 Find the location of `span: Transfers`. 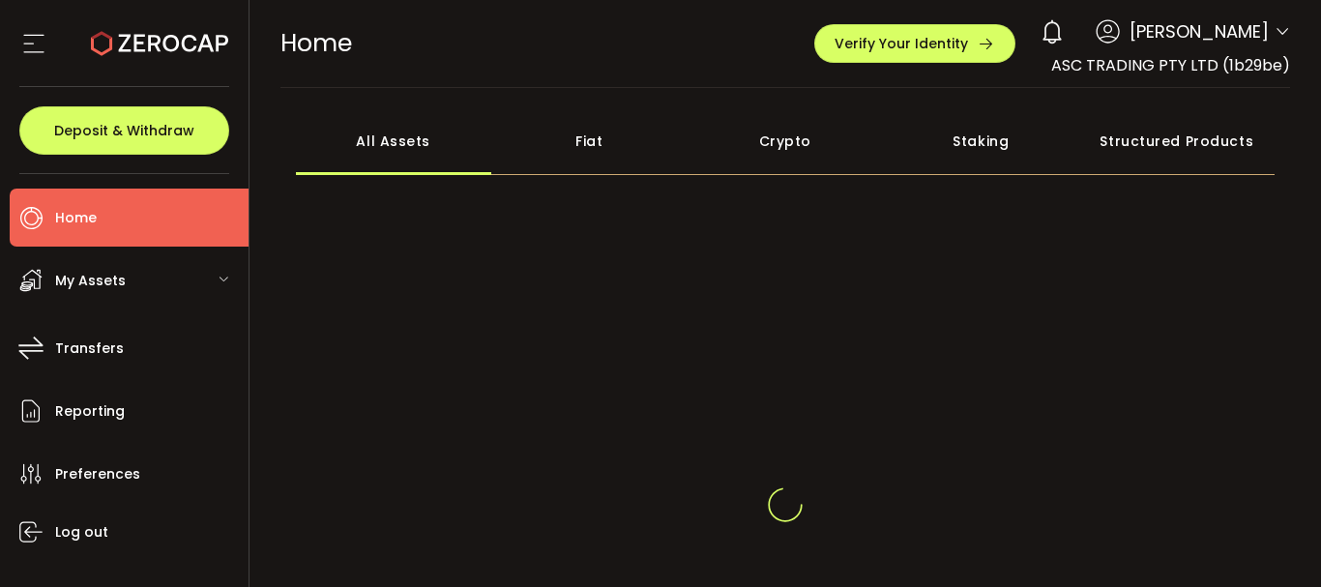

span: Transfers is located at coordinates (89, 348).